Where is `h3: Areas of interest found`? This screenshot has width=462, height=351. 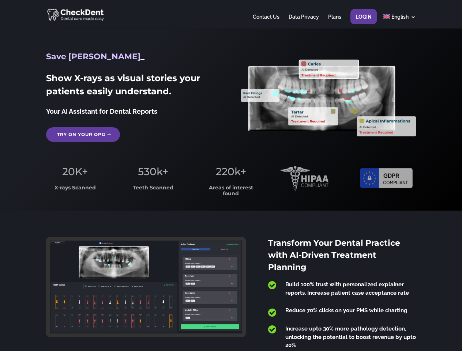
h3: Areas of interest found is located at coordinates (231, 192).